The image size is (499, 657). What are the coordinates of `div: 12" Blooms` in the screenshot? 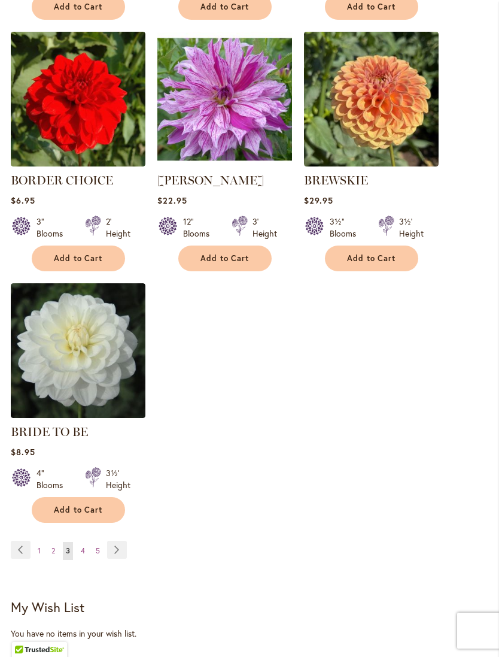 It's located at (200, 227).